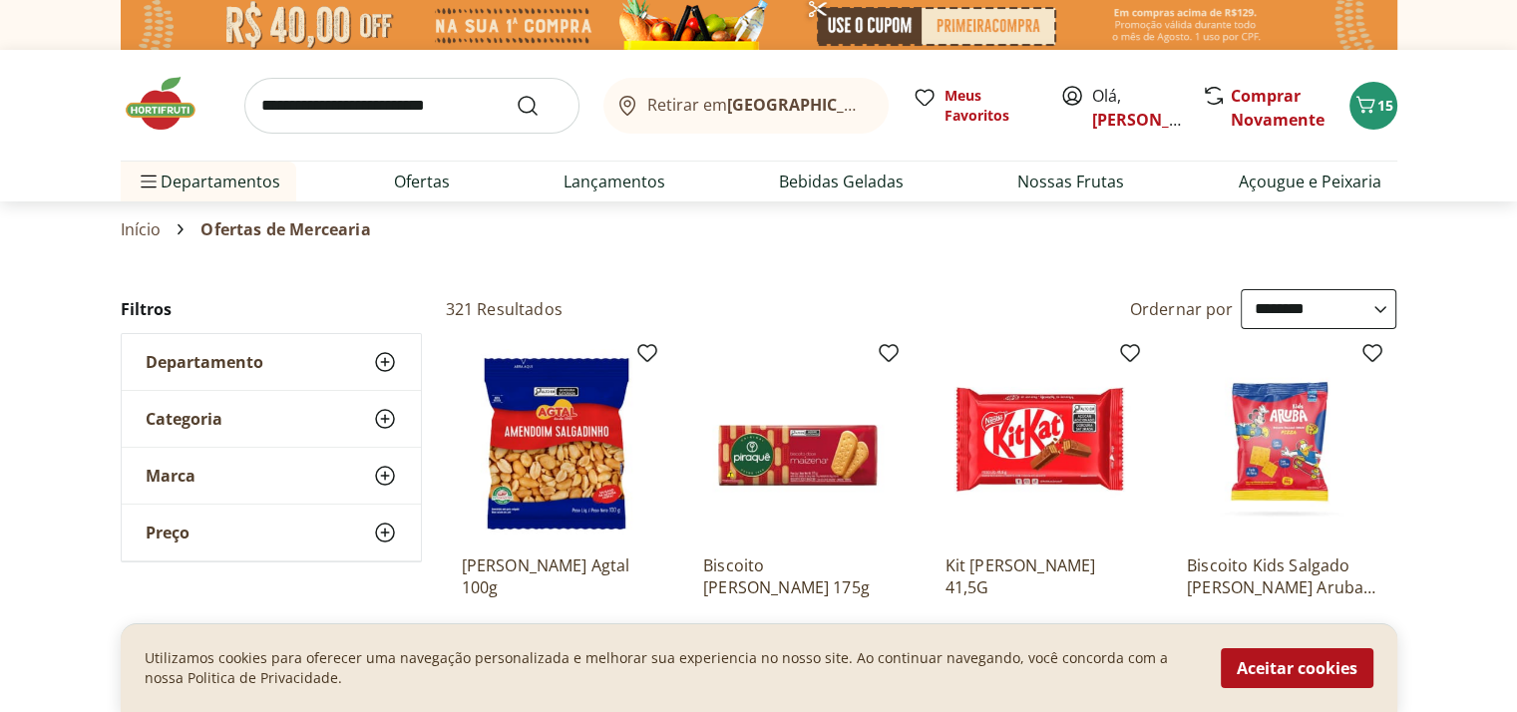  I want to click on a: Bebidas Geladas, so click(841, 181).